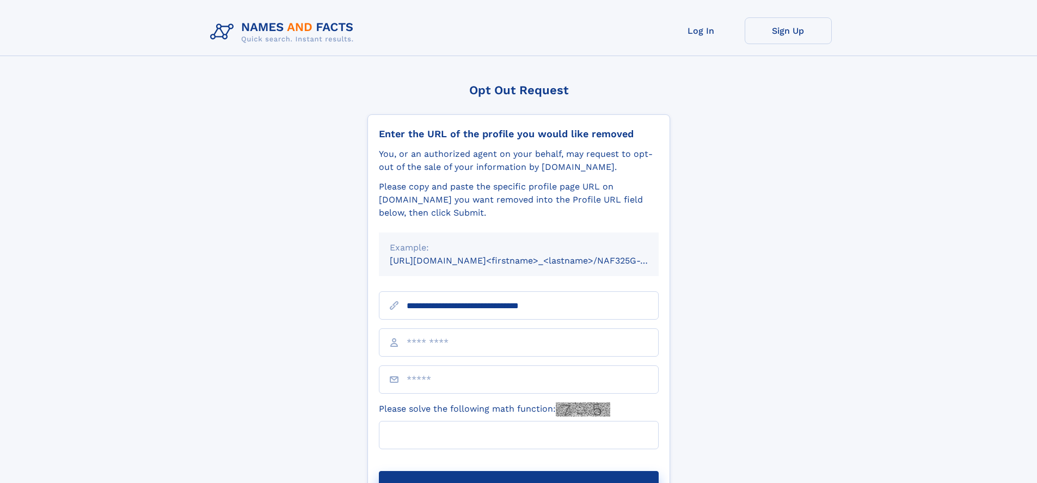 This screenshot has height=483, width=1037. Describe the element at coordinates (284, 32) in the screenshot. I see `img: Logo Names and Facts` at that location.